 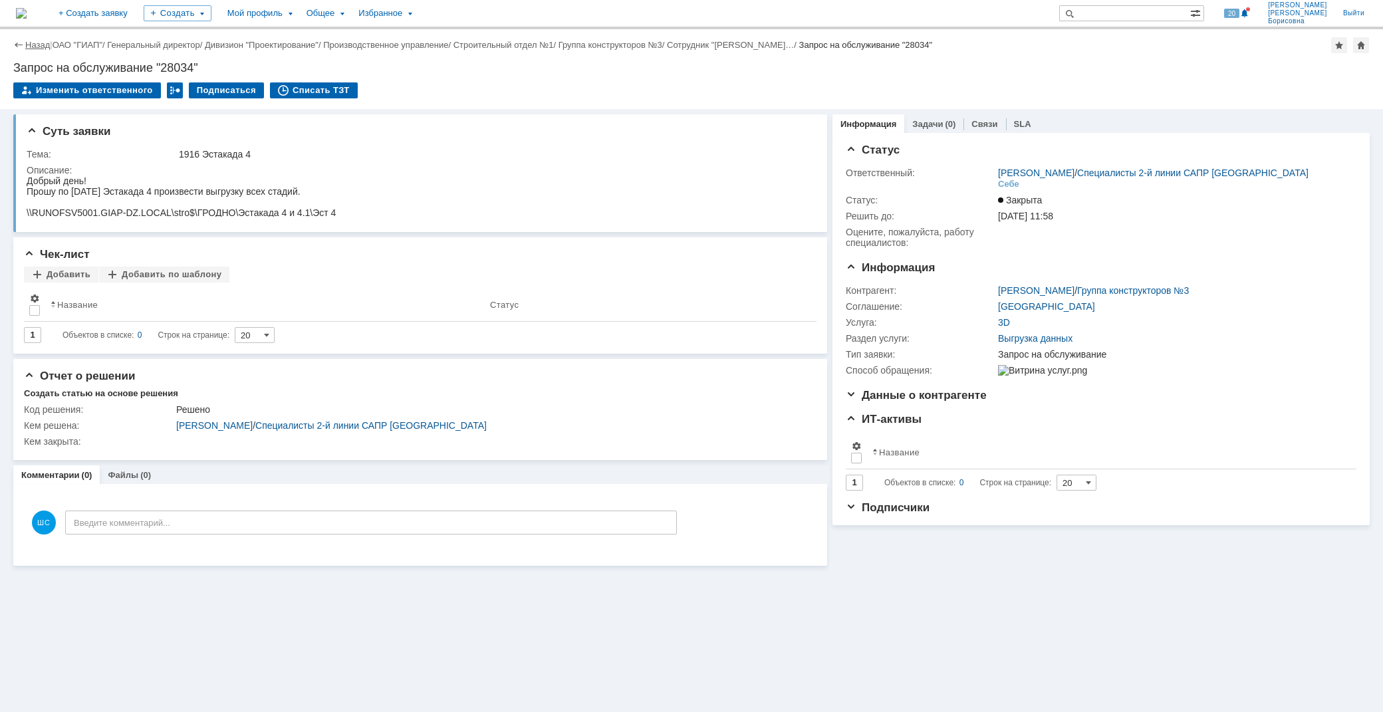 What do you see at coordinates (1020, 200) in the screenshot?
I see `span: Закрыта` at bounding box center [1020, 200].